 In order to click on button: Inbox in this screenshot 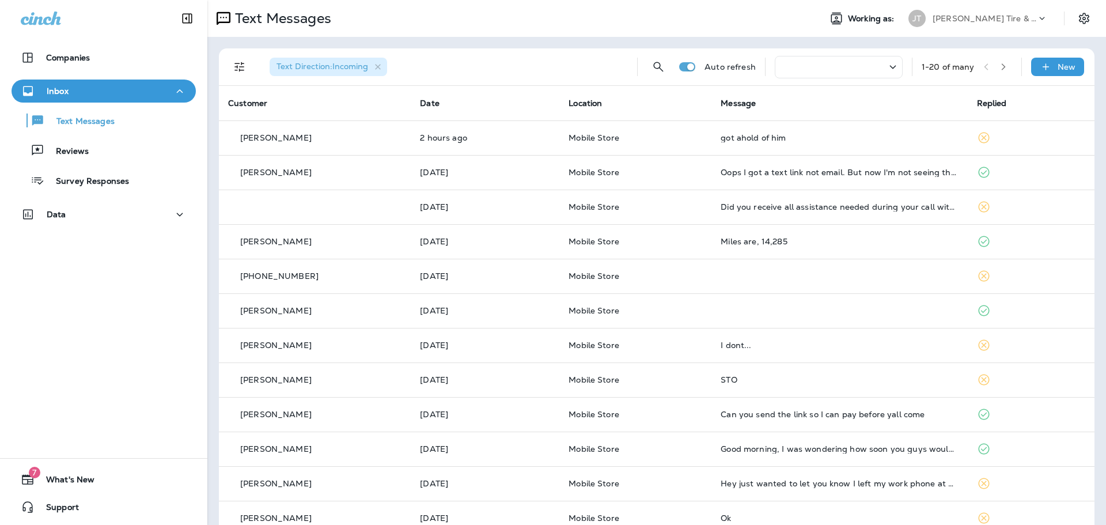, I will do `click(104, 91)`.